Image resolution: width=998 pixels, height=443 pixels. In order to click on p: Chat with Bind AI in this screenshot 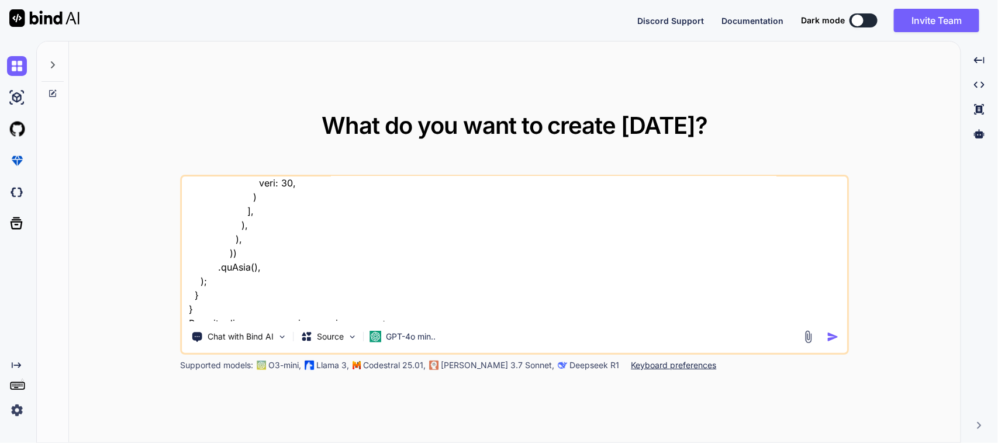, I will do `click(241, 337)`.